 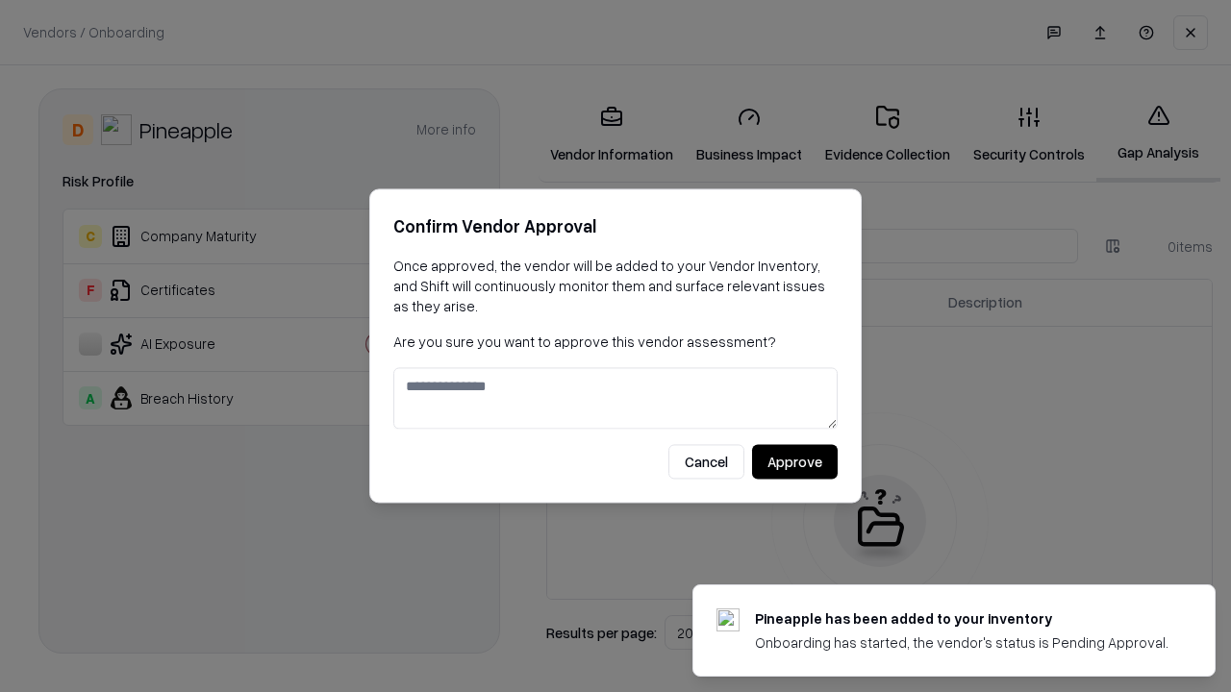 I want to click on h2: Confirm Vendor Approval, so click(x=615, y=226).